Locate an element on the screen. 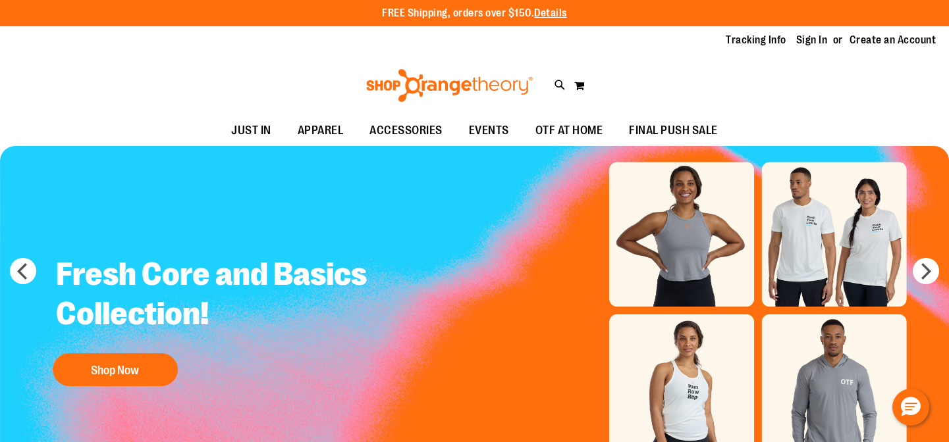  a: JUST IN is located at coordinates (251, 131).